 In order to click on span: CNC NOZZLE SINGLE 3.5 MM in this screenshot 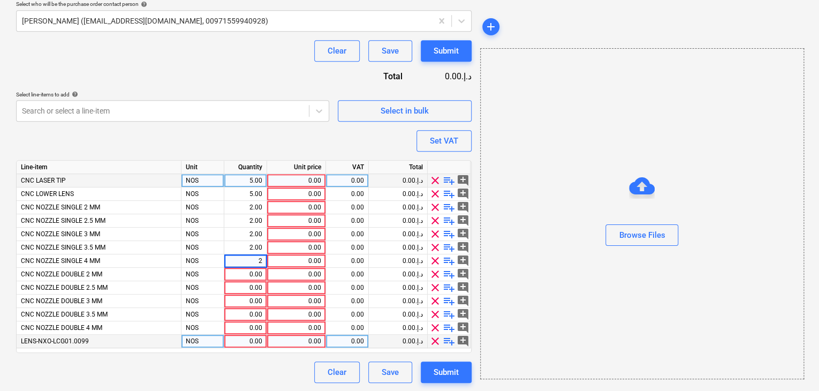, I will do `click(63, 247)`.